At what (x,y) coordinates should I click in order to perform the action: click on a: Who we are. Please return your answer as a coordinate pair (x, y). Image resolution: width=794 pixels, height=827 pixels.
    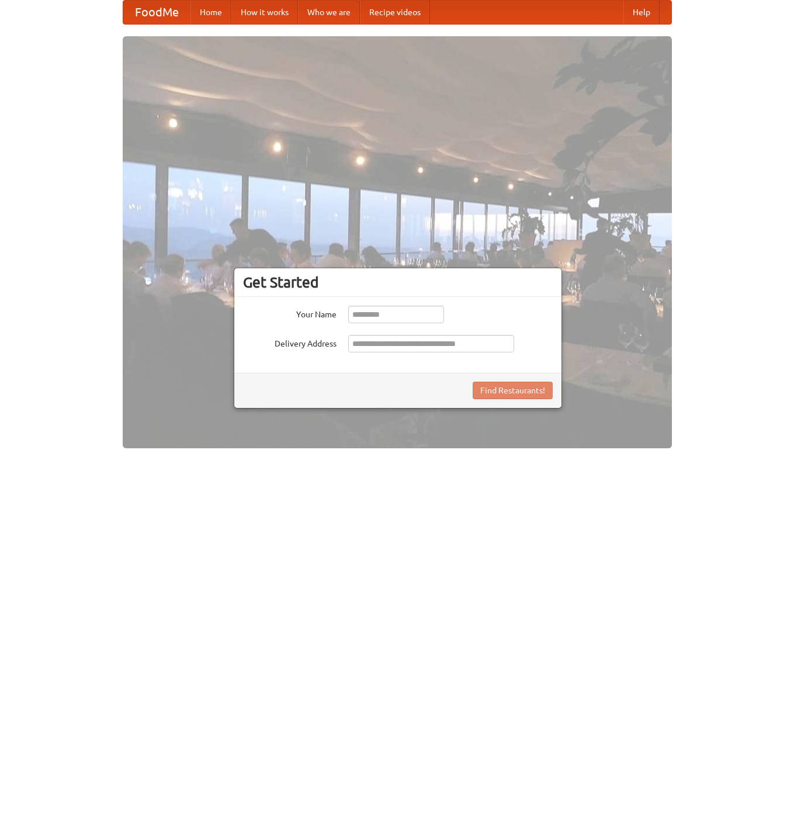
    Looking at the image, I should click on (329, 12).